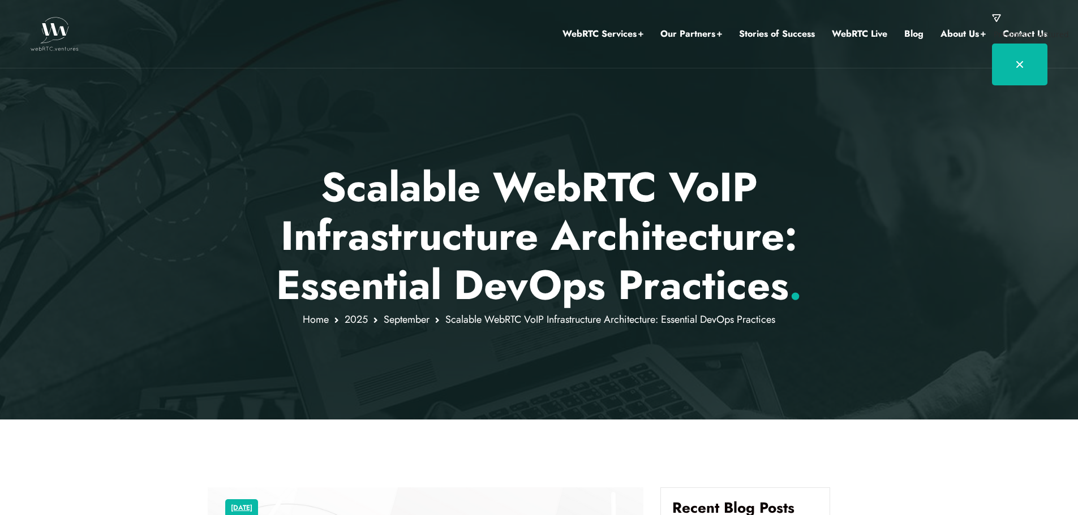  What do you see at coordinates (539, 236) in the screenshot?
I see `p: Scalable WebRTC VoIP Infrastructure Architecture: Essential DevOps Practices` at bounding box center [539, 236].